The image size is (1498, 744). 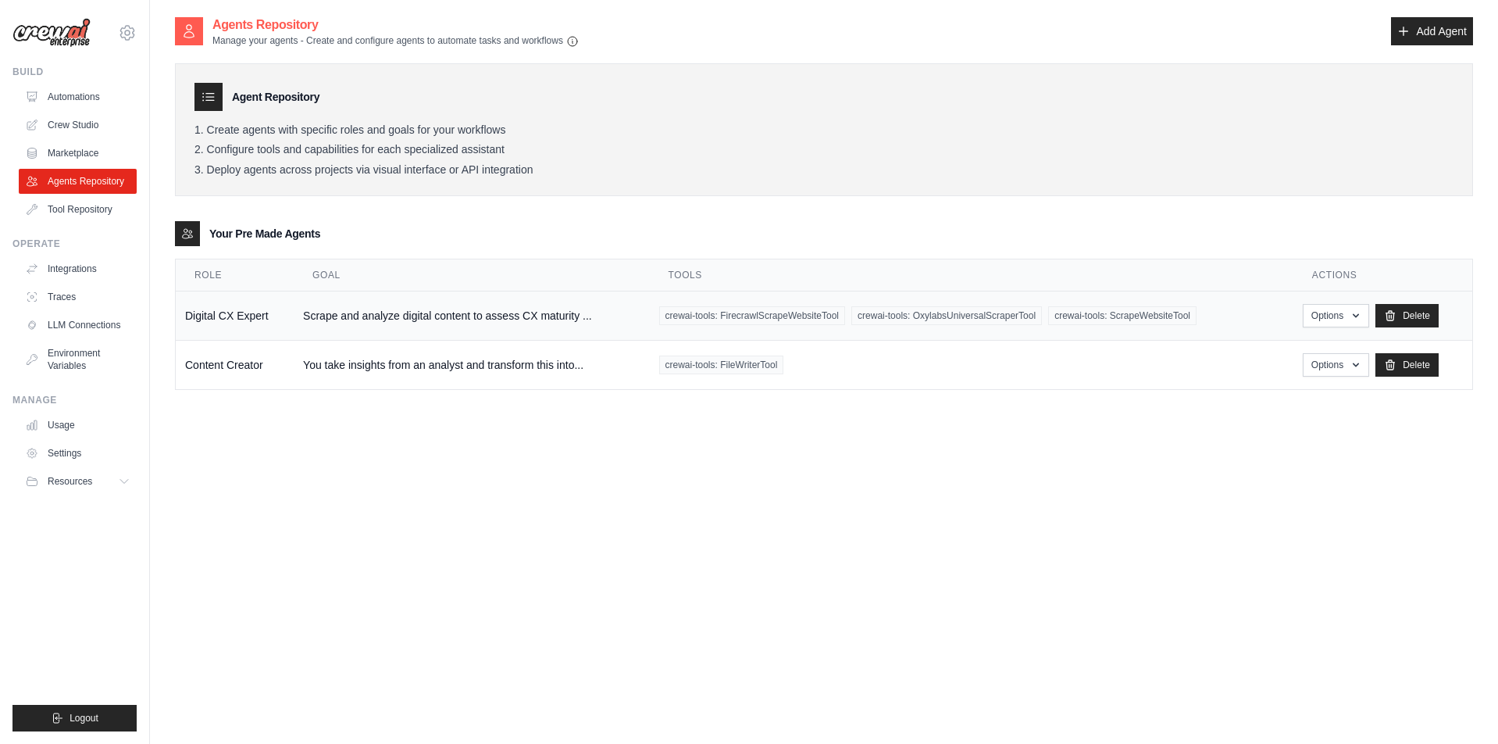 What do you see at coordinates (1432, 31) in the screenshot?
I see `a: Add Agent` at bounding box center [1432, 31].